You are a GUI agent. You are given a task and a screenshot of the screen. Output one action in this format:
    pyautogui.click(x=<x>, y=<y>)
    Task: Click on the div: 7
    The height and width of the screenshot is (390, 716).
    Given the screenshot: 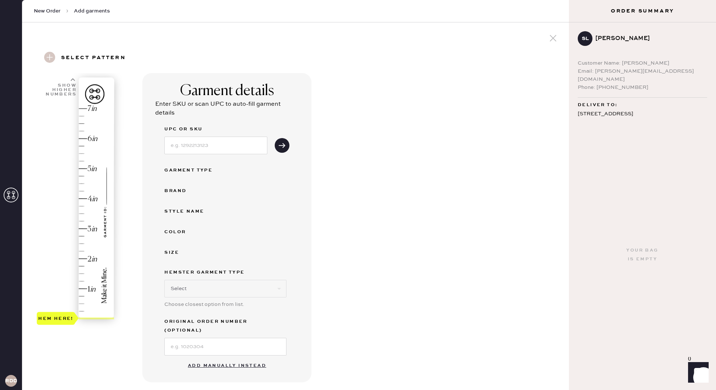 What is the action you would take?
    pyautogui.click(x=89, y=109)
    